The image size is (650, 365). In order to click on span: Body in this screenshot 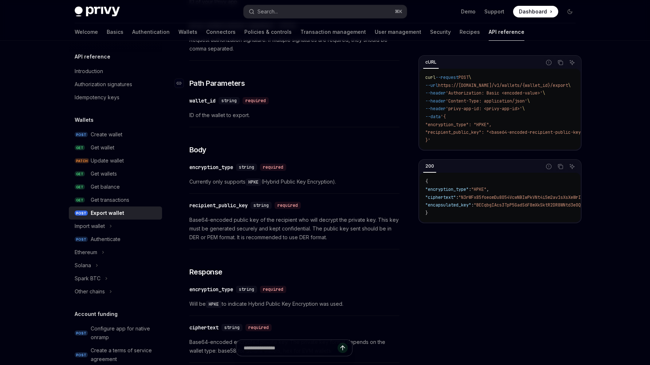, I will do `click(198, 150)`.